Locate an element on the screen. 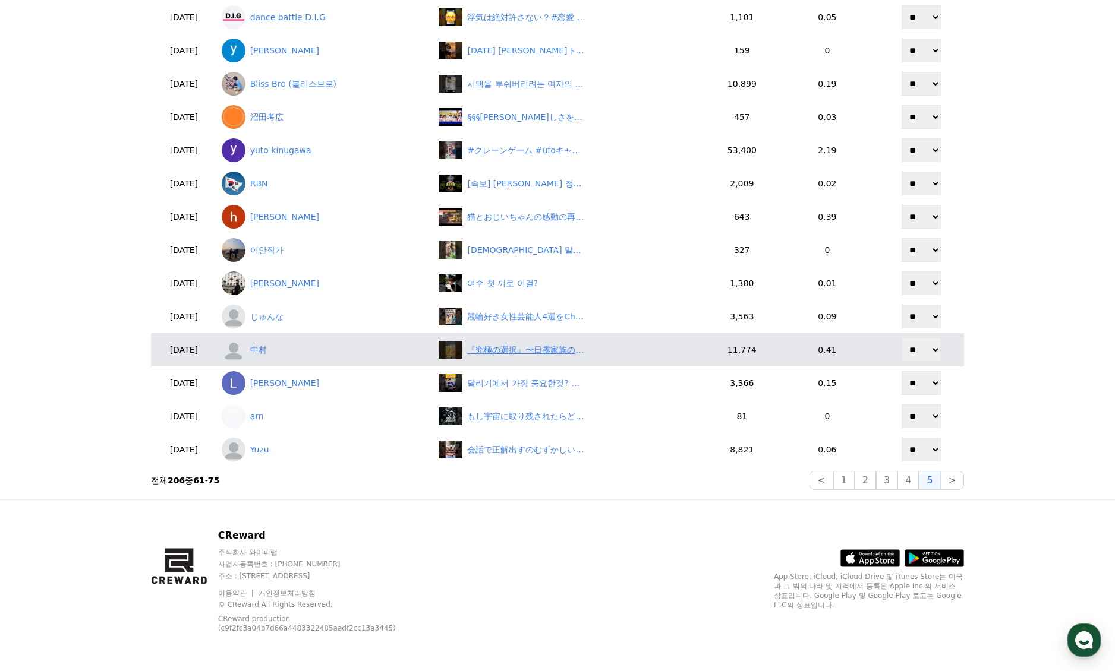  a: 설정 is located at coordinates (191, 392).